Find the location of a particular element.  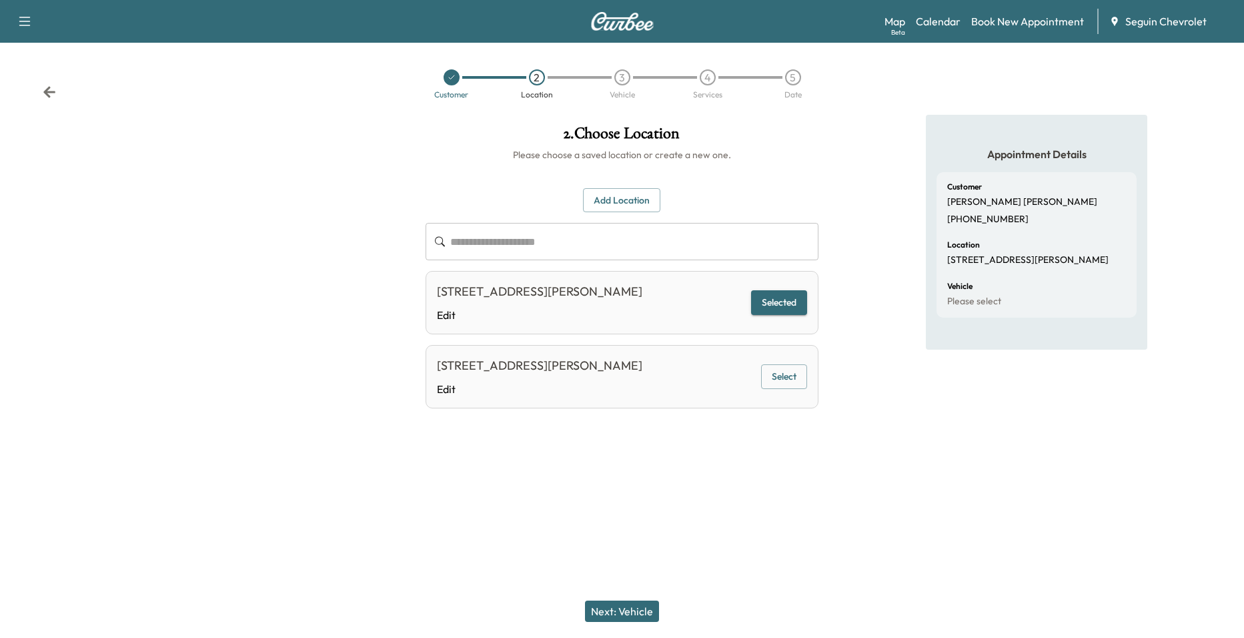

a: MapBeta is located at coordinates (895, 21).